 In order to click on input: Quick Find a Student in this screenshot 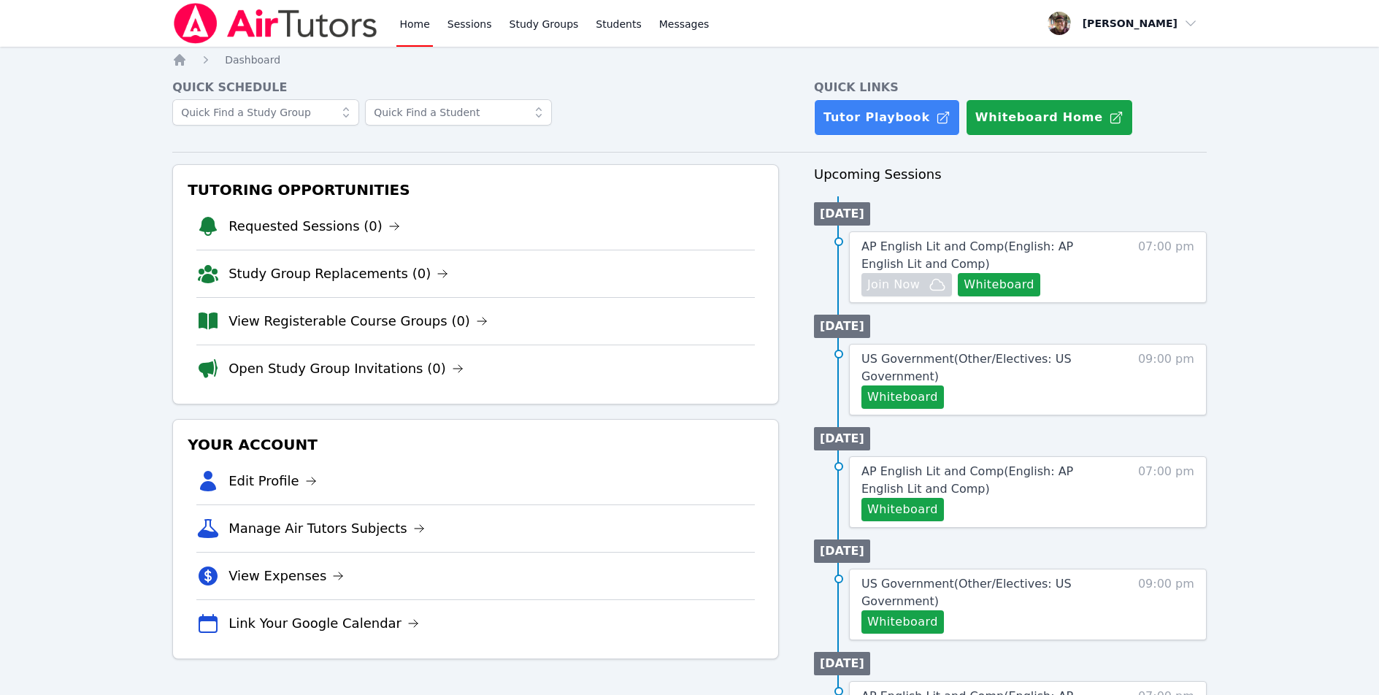, I will do `click(458, 112)`.